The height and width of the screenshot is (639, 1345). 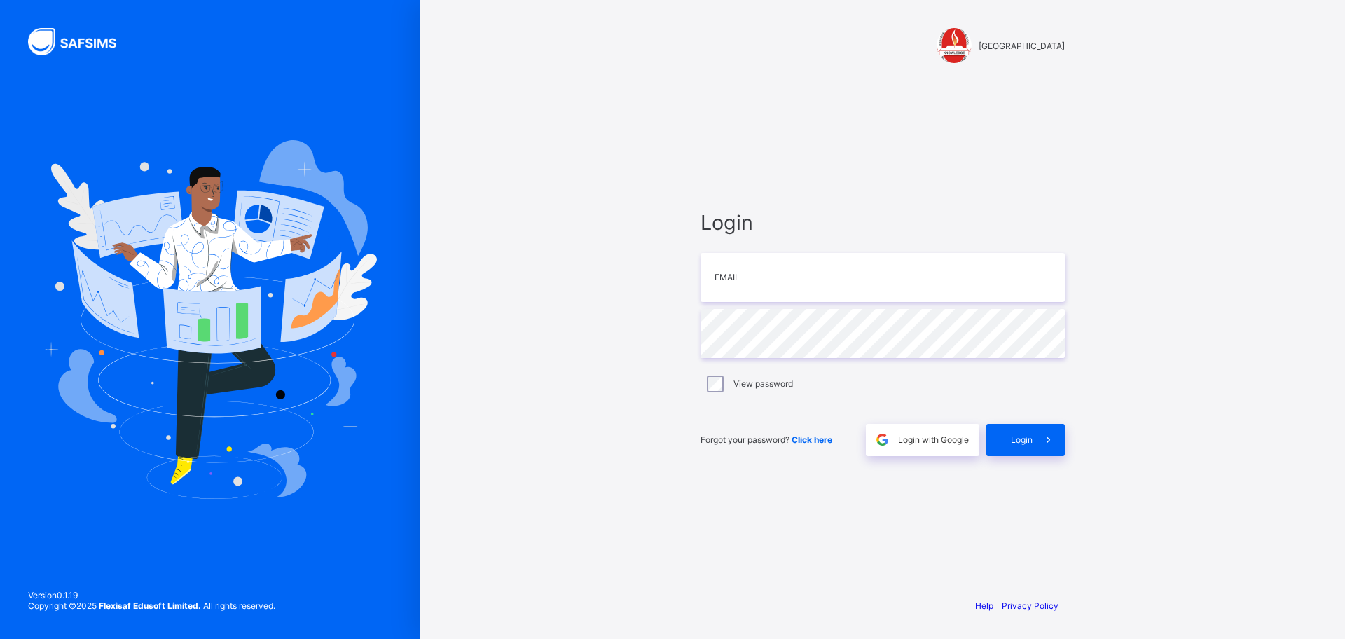 I want to click on a: Click here, so click(x=812, y=439).